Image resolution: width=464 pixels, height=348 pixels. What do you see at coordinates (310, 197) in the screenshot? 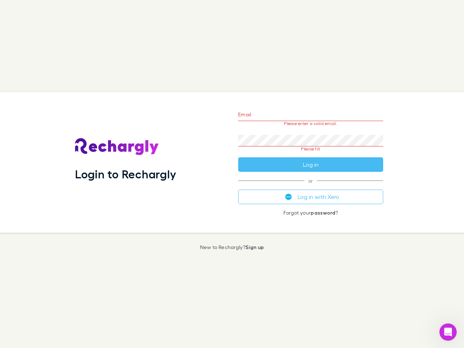
I see `button: Log in with Xero` at bounding box center [310, 197].